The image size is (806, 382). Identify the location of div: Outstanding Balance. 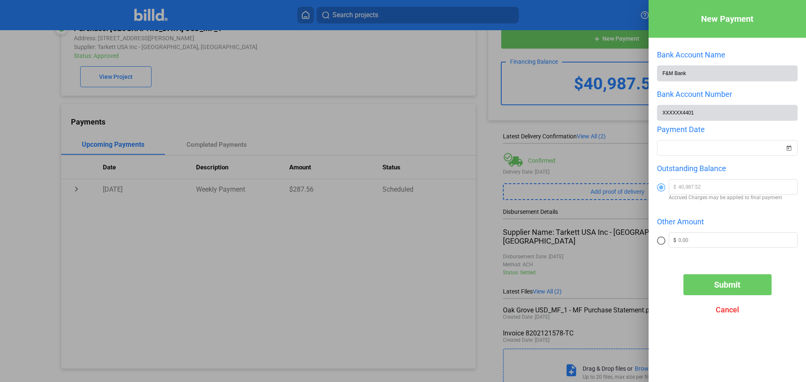
(727, 168).